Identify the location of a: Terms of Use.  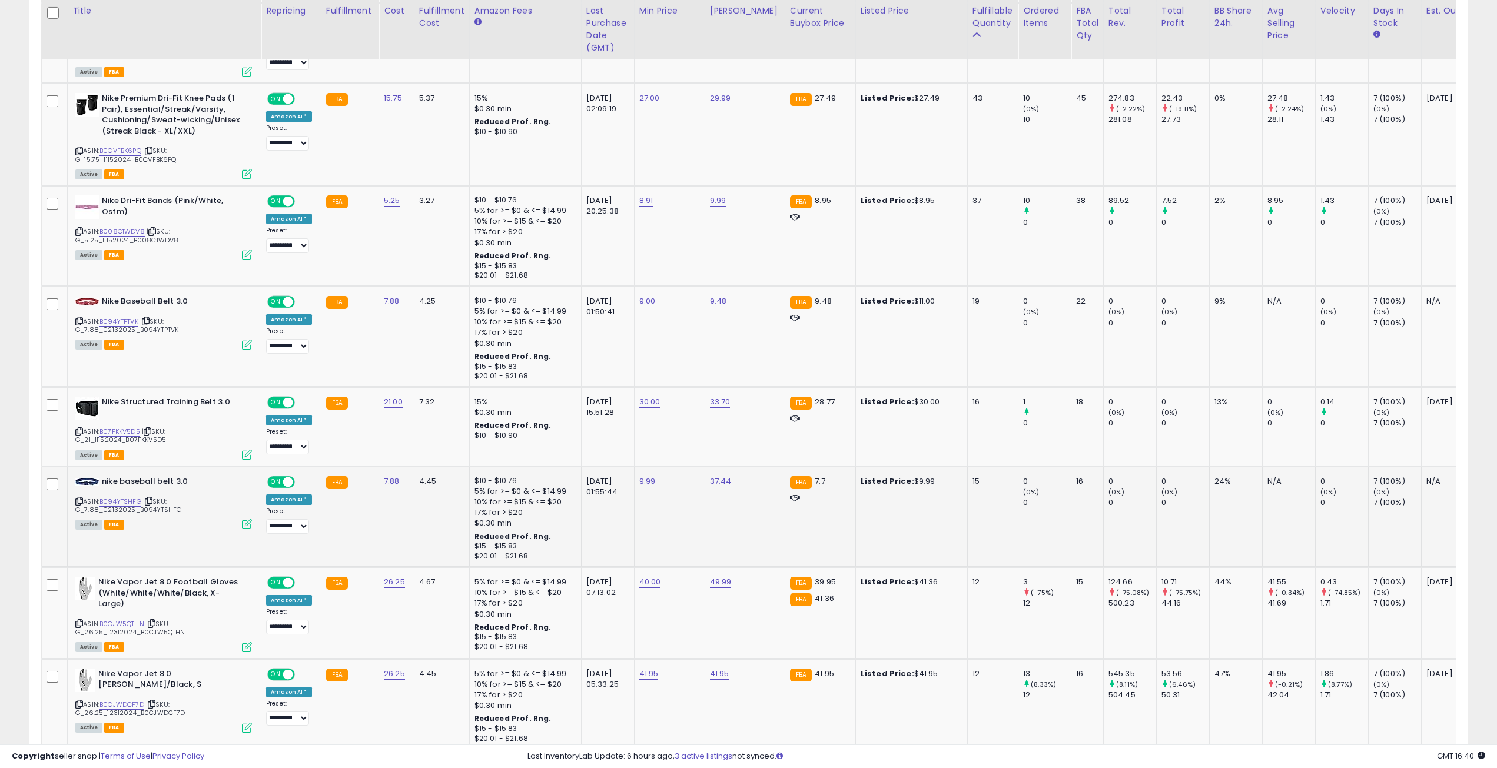
(125, 756).